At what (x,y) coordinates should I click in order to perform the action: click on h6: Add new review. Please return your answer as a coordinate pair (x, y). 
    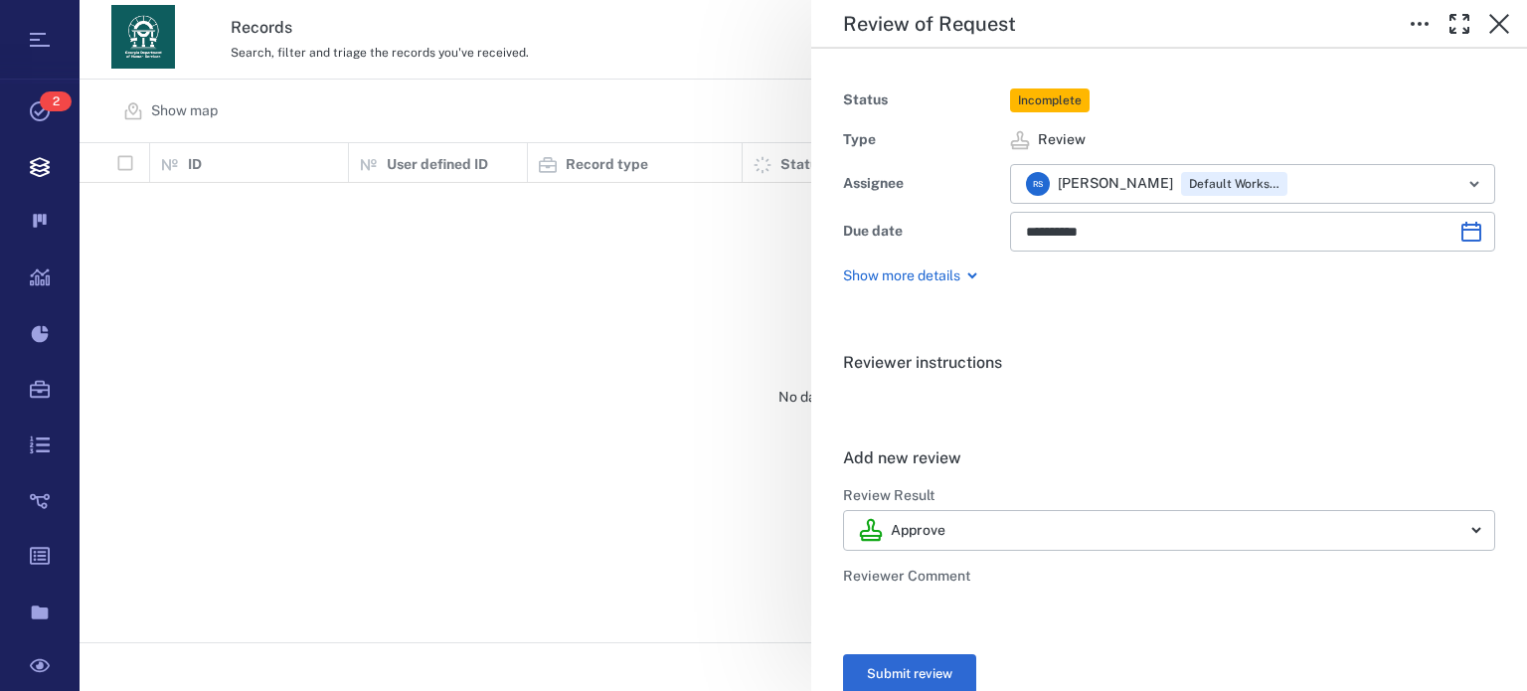
    Looking at the image, I should click on (1169, 458).